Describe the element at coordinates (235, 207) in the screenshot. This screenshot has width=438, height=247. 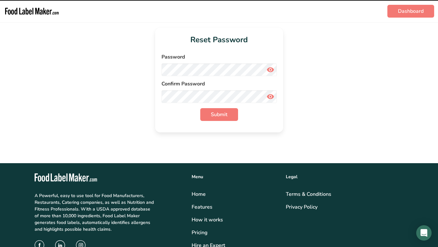
I see `a: Features` at that location.